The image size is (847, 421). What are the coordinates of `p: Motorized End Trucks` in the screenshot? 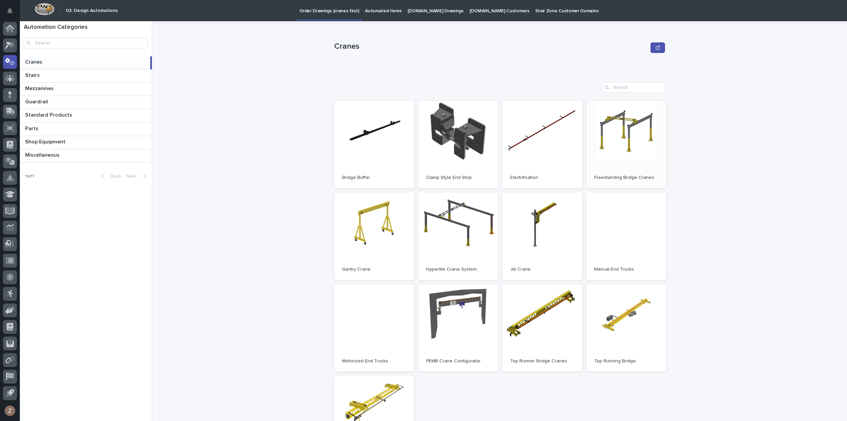 It's located at (374, 361).